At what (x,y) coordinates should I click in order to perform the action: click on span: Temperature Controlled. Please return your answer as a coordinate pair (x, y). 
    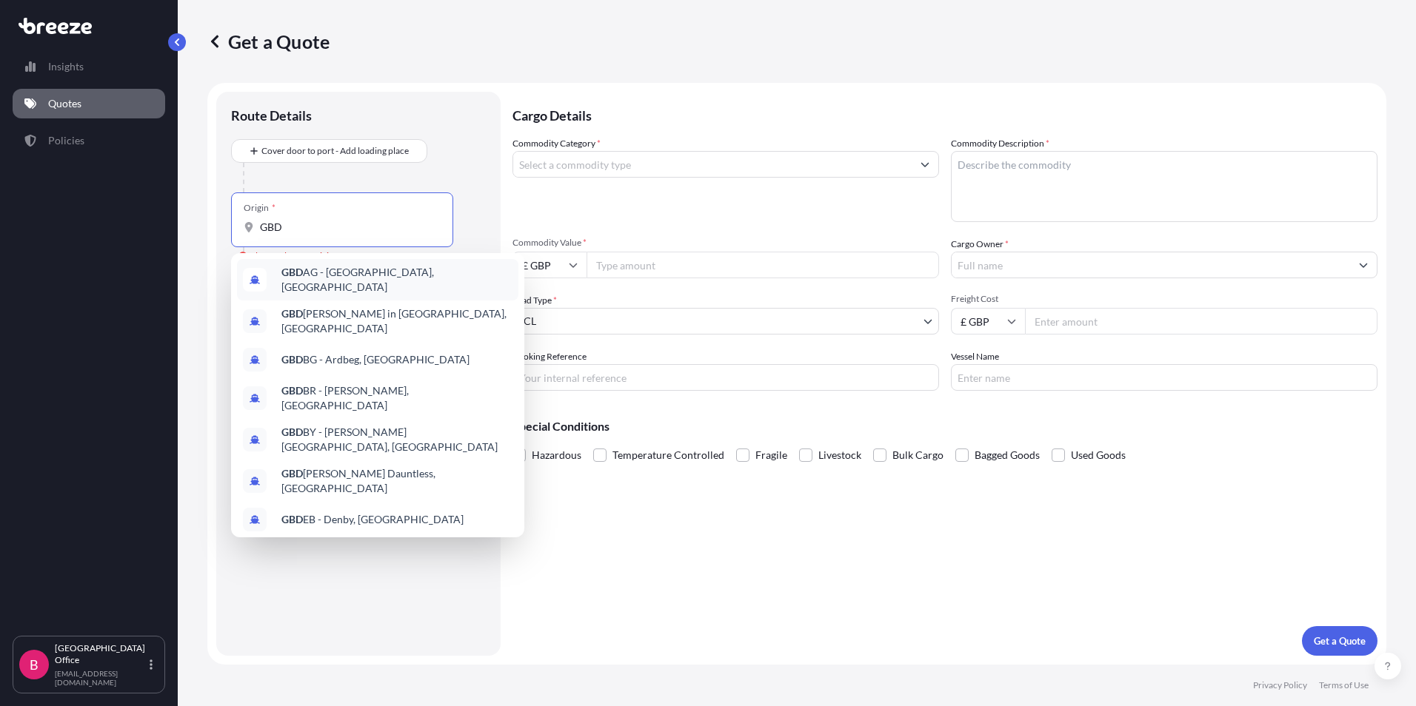
    Looking at the image, I should click on (668, 455).